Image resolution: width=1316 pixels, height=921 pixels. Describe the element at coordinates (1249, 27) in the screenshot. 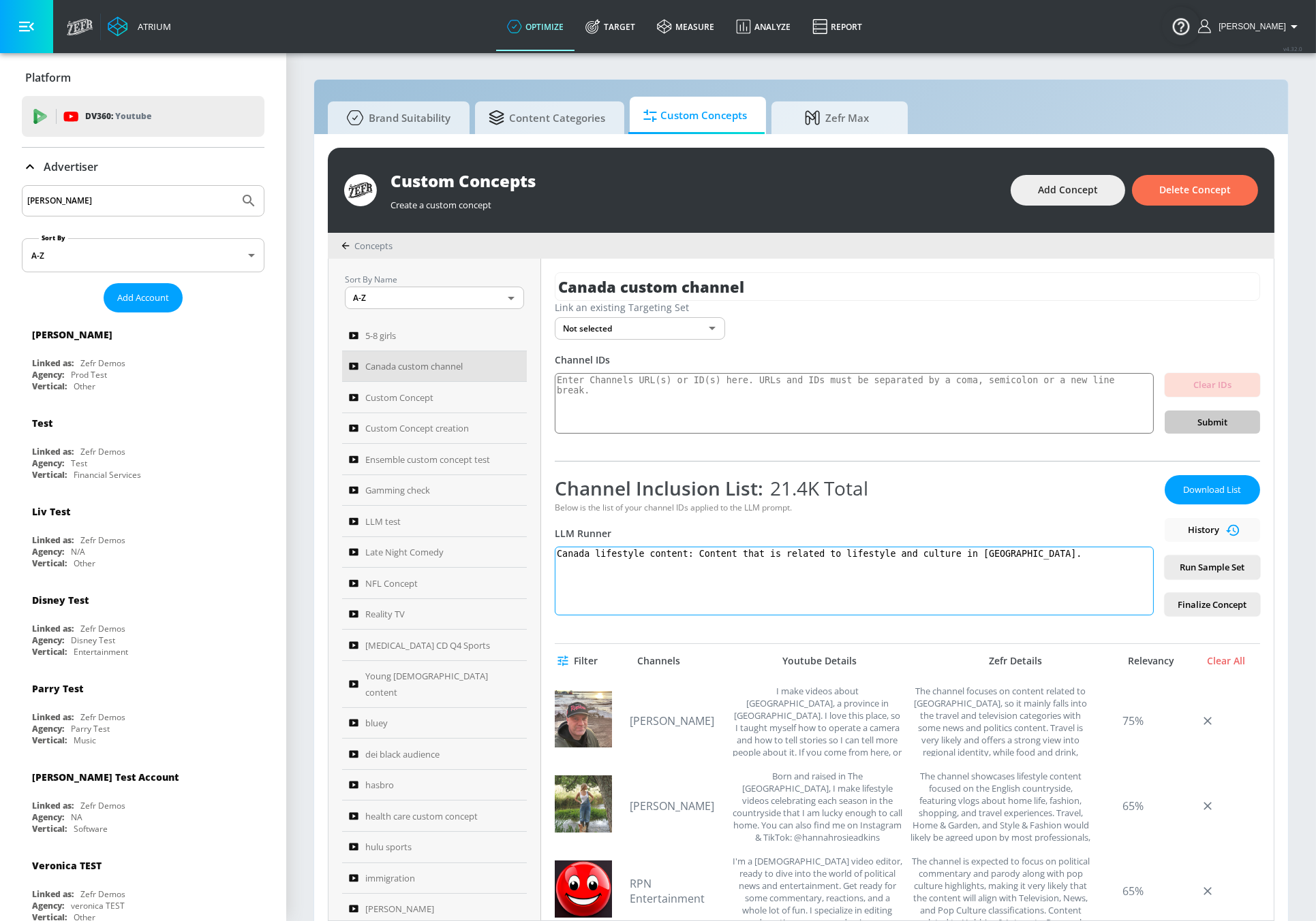

I see `span: login as: justin.nim@zefr.com` at that location.